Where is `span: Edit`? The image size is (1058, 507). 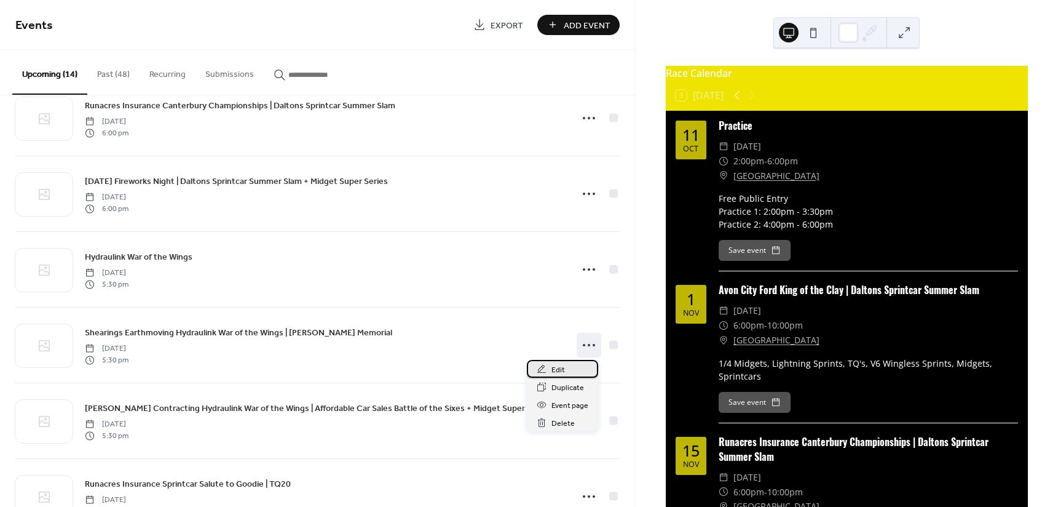
span: Edit is located at coordinates (558, 370).